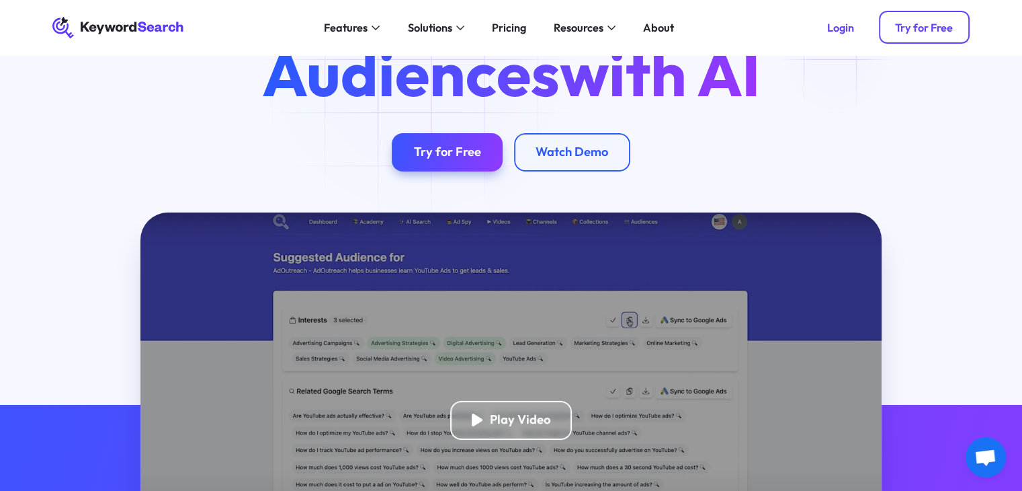 Image resolution: width=1022 pixels, height=491 pixels. What do you see at coordinates (345, 28) in the screenshot?
I see `div: Features` at bounding box center [345, 28].